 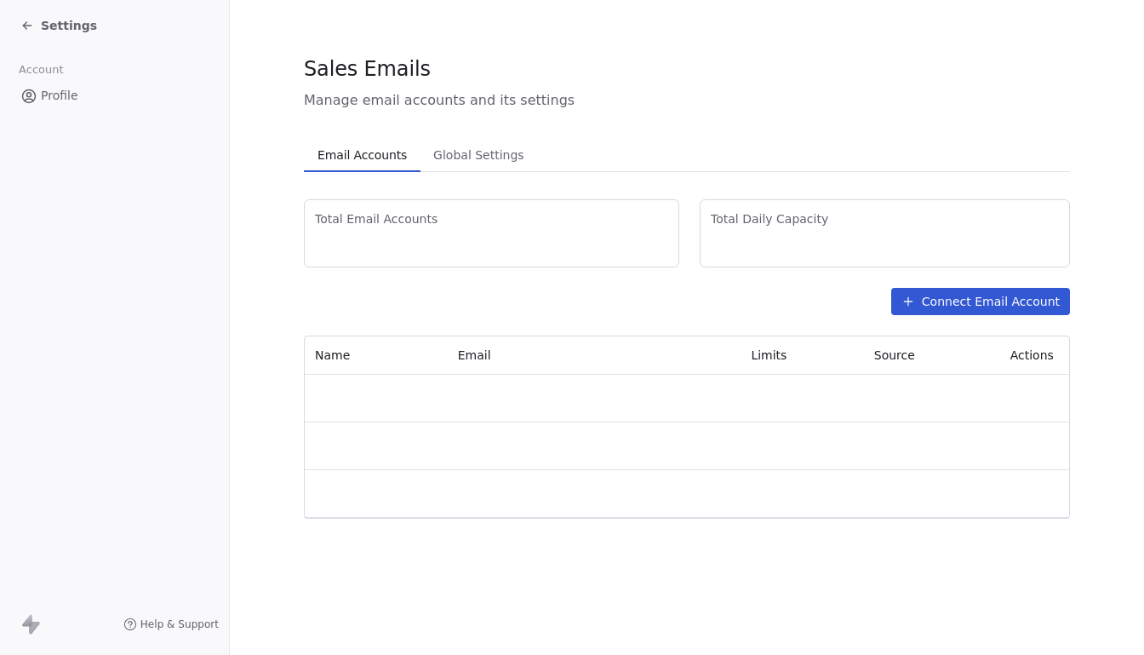 What do you see at coordinates (180, 624) in the screenshot?
I see `span: Help & Support` at bounding box center [180, 624].